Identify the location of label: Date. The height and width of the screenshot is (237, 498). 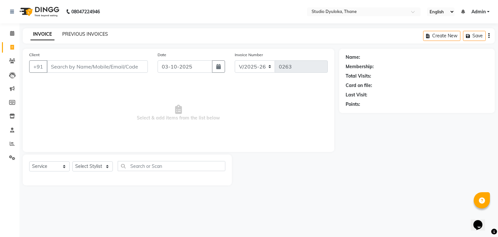
(162, 55).